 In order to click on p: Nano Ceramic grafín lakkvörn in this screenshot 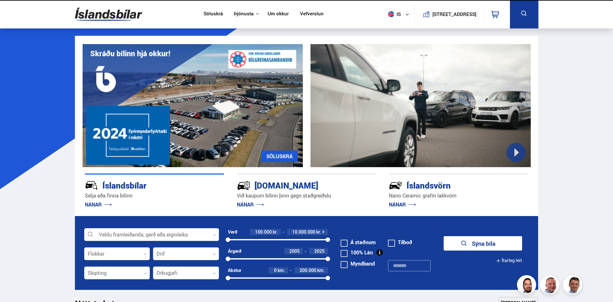, I will do `click(458, 196)`.